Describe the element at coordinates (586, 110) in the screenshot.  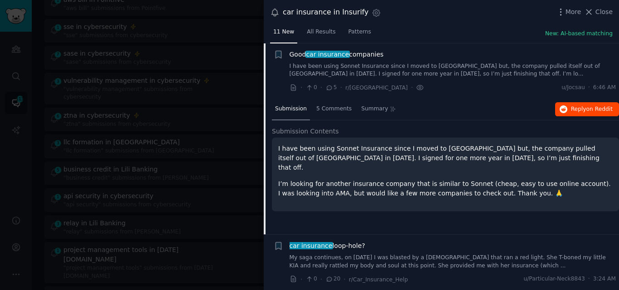
I see `a: Replyon Reddit` at that location.